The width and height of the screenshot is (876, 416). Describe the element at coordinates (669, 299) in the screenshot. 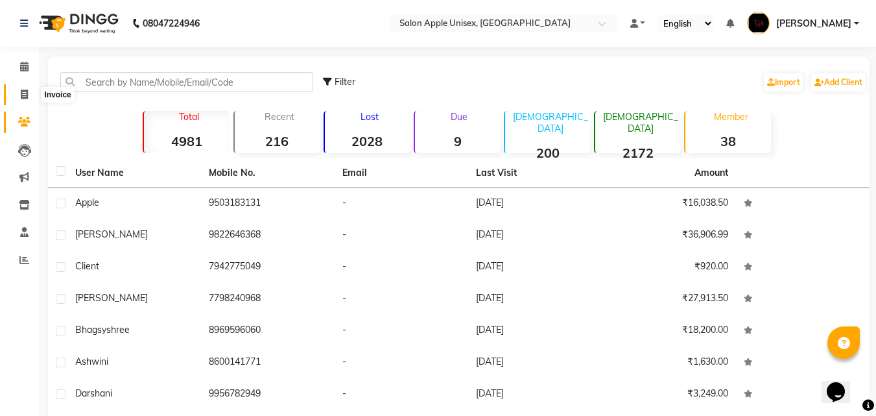

I see `td: ₹27,913.50` at that location.